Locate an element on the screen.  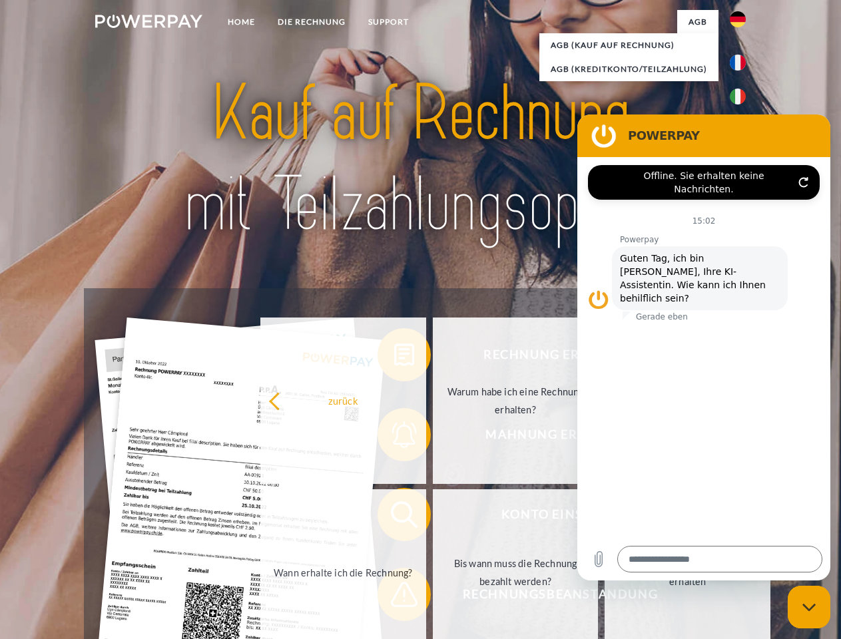
p: Powerpay is located at coordinates (148, 125).